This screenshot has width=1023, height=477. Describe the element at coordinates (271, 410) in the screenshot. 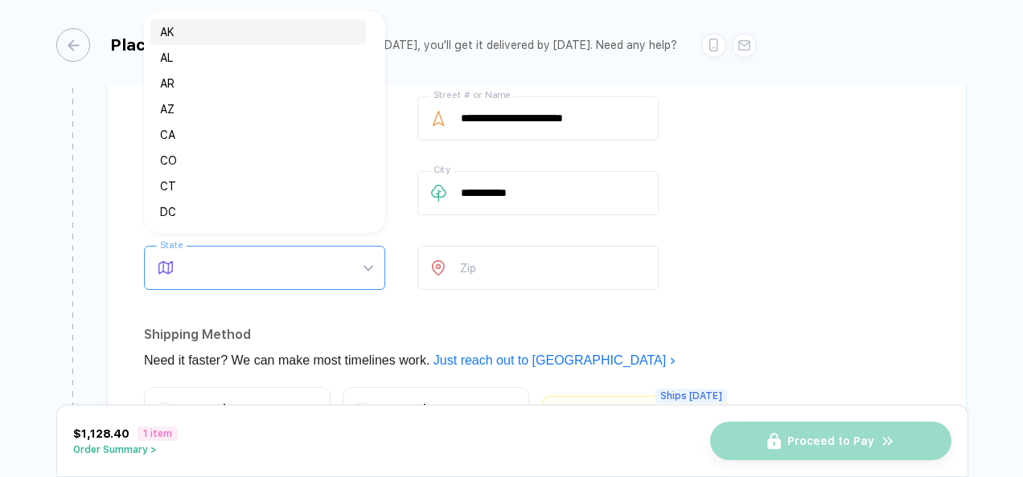

I see `div: Standard` at that location.